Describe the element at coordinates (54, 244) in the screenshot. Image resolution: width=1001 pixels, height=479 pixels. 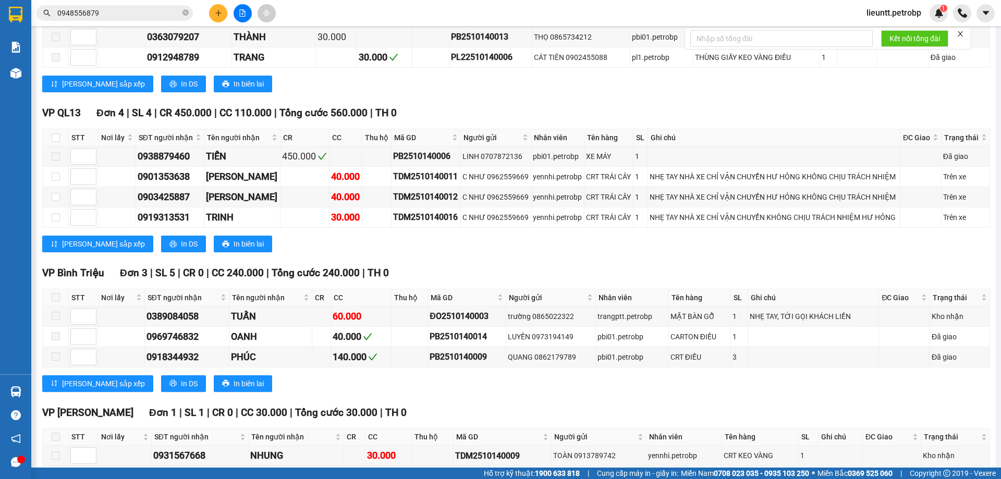
I see `span: sort-ascending` at that location.